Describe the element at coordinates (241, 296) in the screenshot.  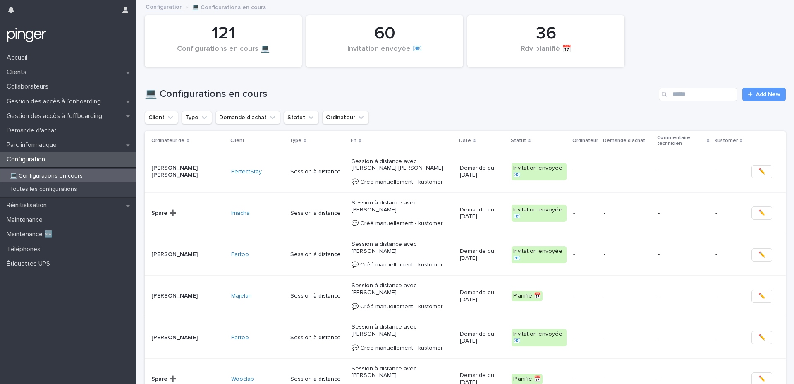
I see `a: Majelan` at that location.